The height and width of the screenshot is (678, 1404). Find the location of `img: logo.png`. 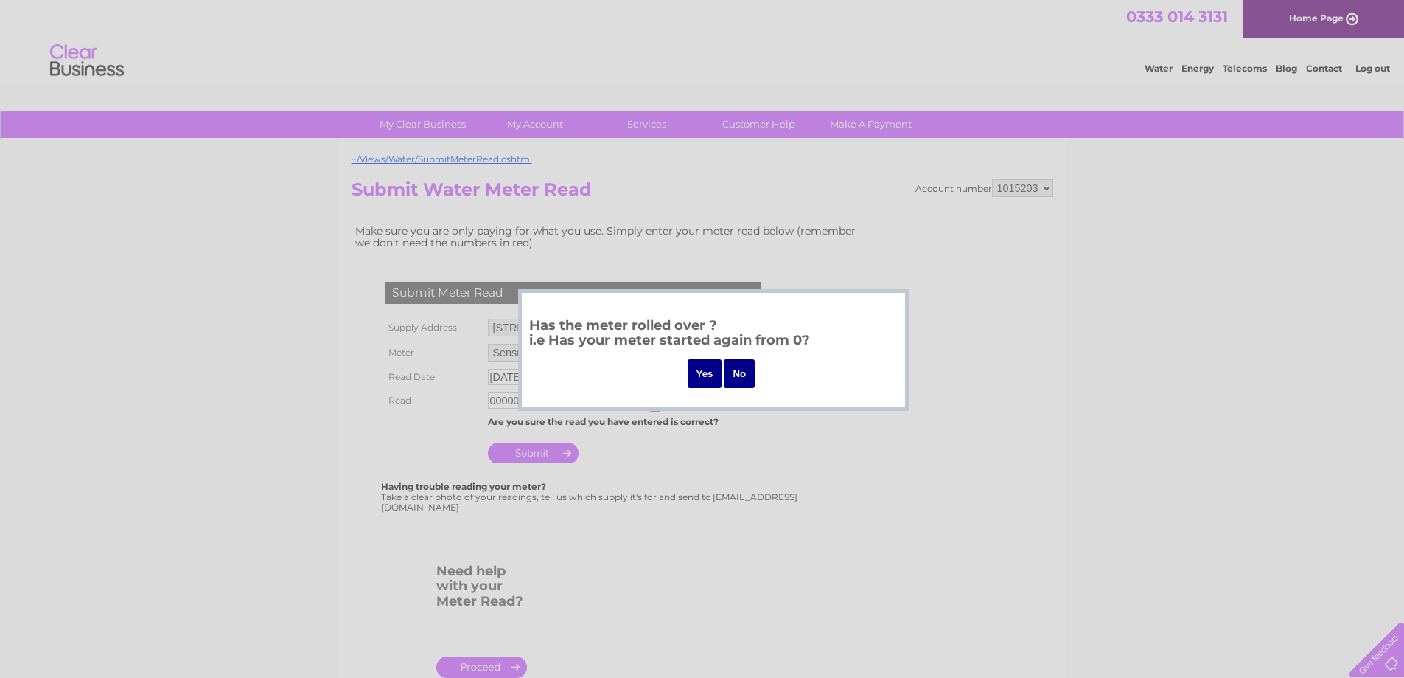

img: logo.png is located at coordinates (87, 60).